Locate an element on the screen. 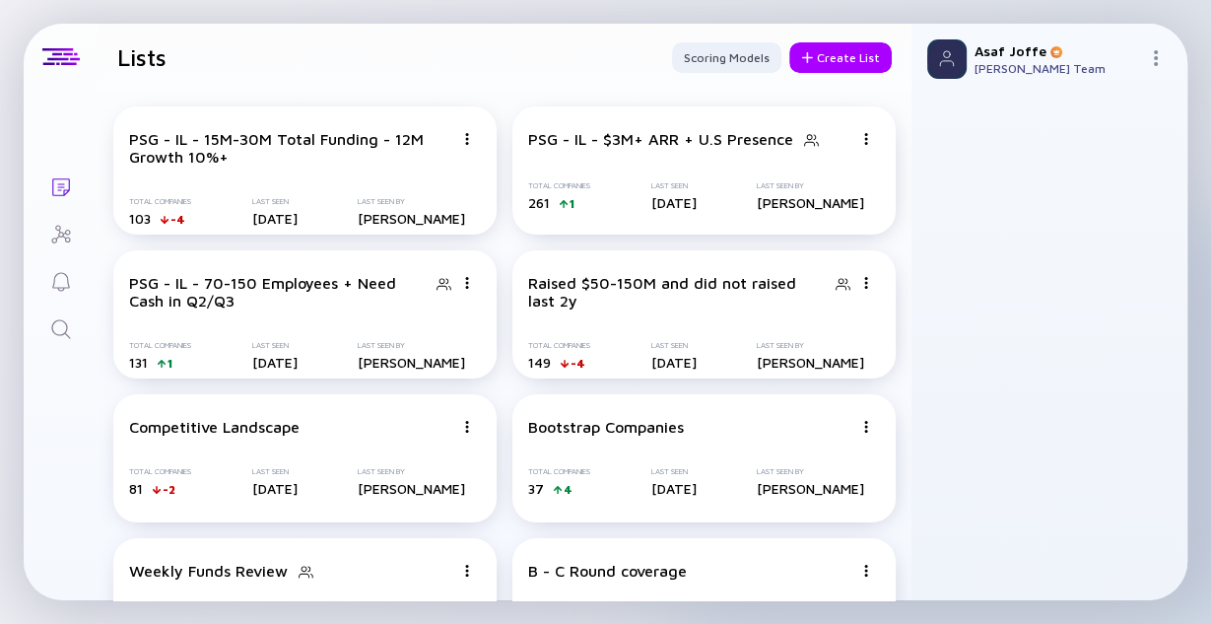 This screenshot has height=624, width=1211. div: PSG - IL - $3M+ ARR + U.S Presence is located at coordinates (660, 139).